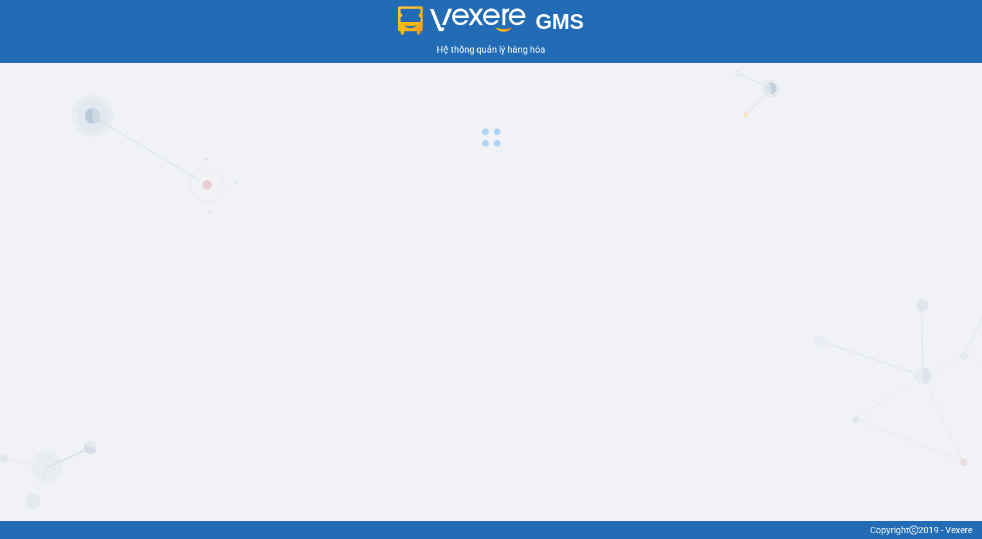  I want to click on div: Hệ thống quản lý hàng hóa, so click(491, 50).